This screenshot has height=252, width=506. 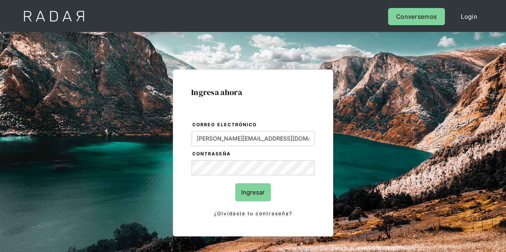 I want to click on input: bruce@wayne.com, so click(x=253, y=139).